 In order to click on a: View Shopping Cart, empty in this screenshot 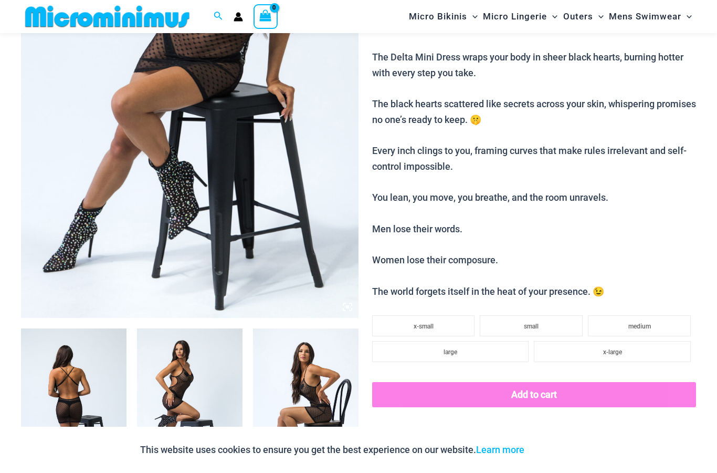, I will do `click(266, 16)`.